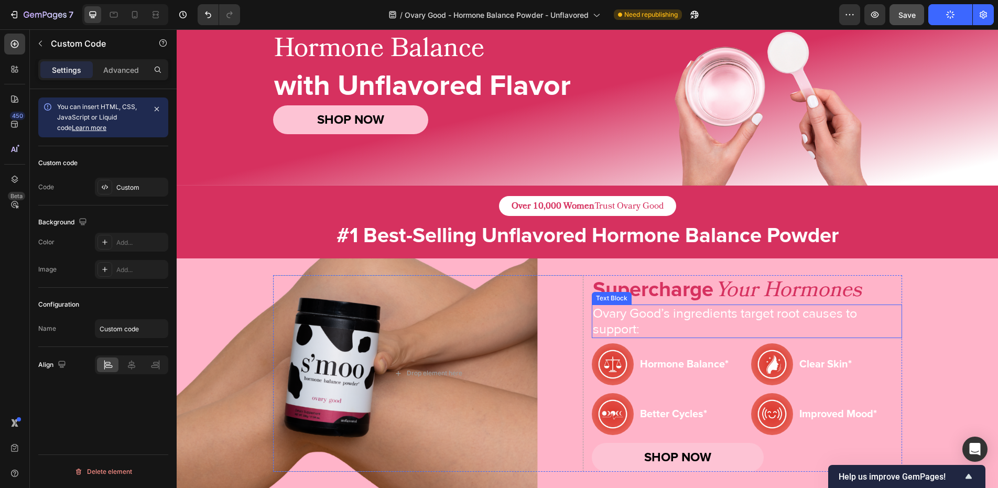  What do you see at coordinates (95, 43) in the screenshot?
I see `p: Custom Code` at bounding box center [95, 43].